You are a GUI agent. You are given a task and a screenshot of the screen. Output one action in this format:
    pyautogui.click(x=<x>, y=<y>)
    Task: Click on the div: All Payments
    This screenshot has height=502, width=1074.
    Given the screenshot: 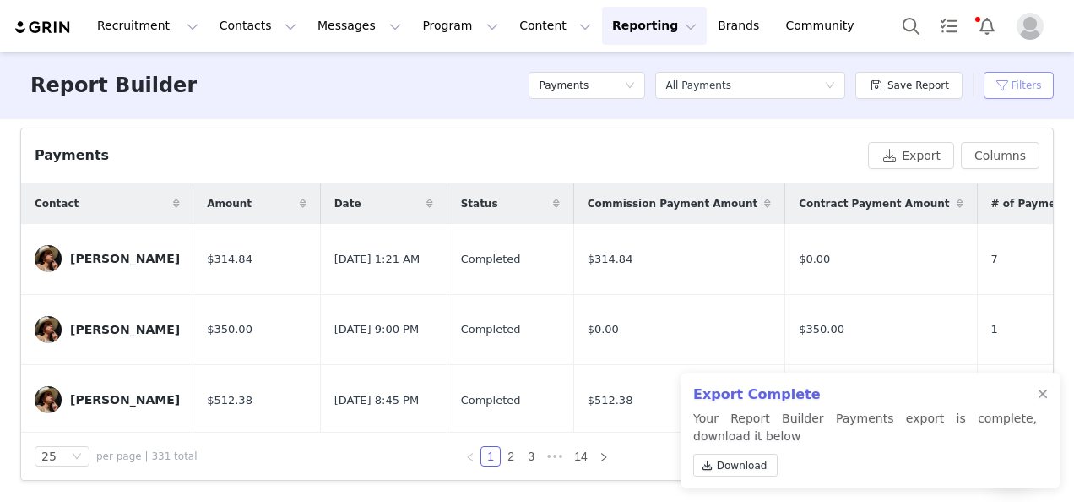 What is the action you would take?
    pyautogui.click(x=698, y=85)
    